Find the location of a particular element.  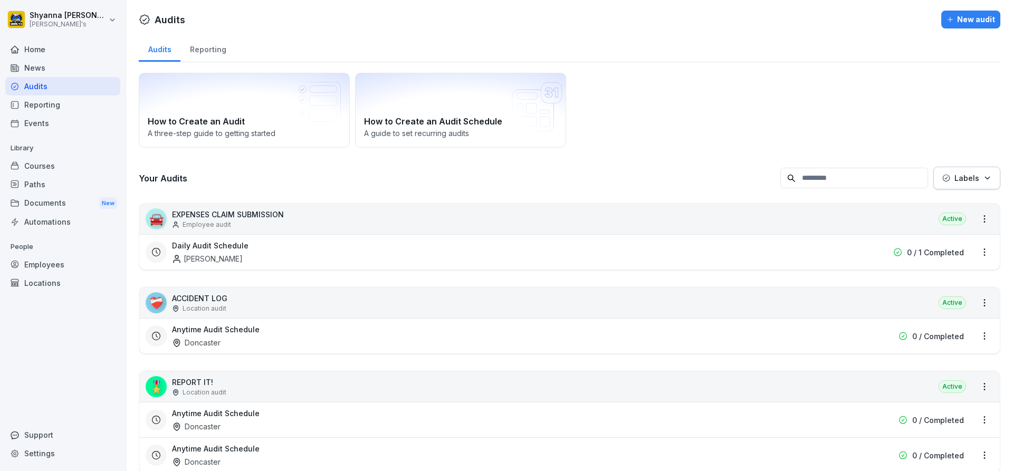

a: Settings is located at coordinates (63, 453).